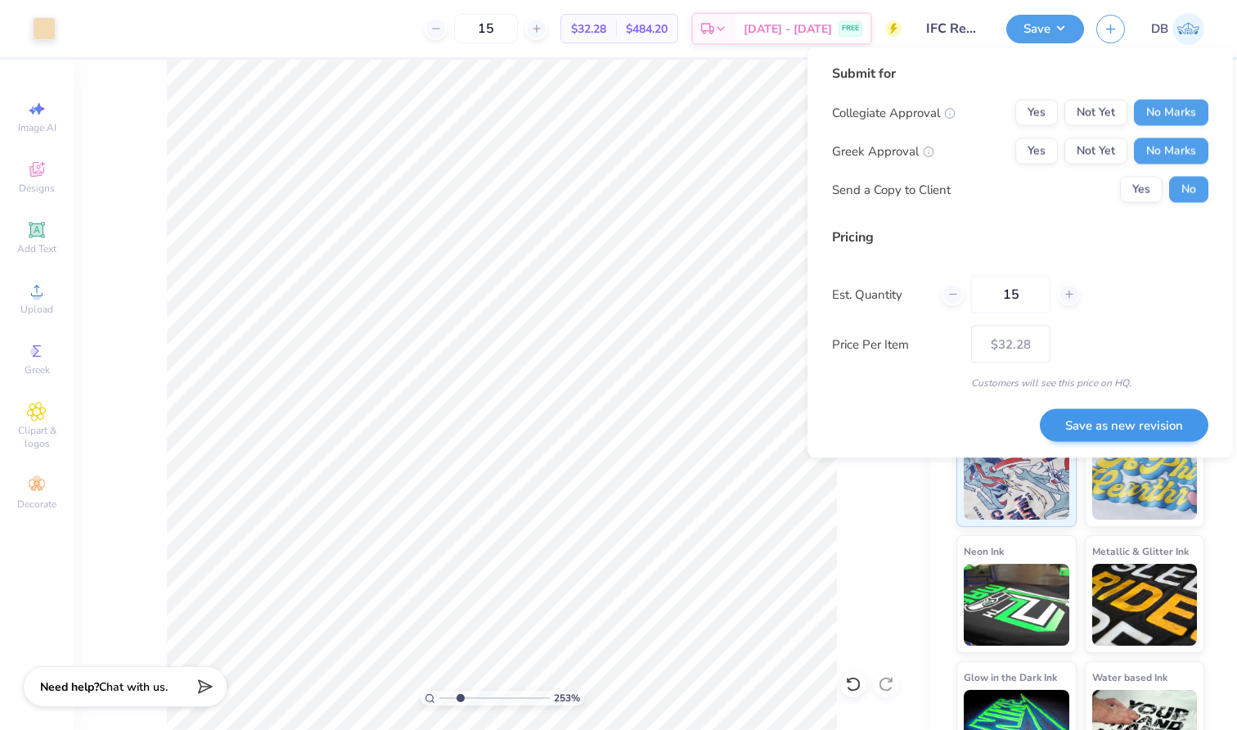 This screenshot has height=730, width=1237. I want to click on button: No, so click(1189, 190).